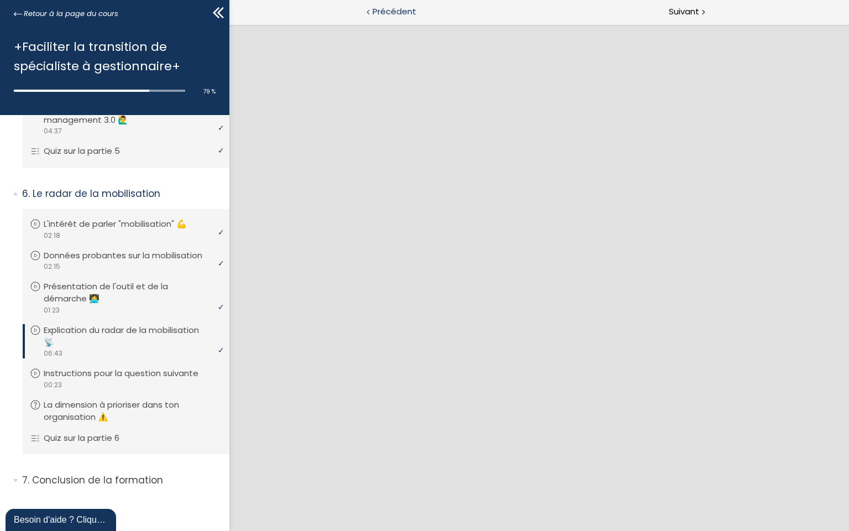 The image size is (849, 531). Describe the element at coordinates (25, 480) in the screenshot. I see `span: 7.` at that location.